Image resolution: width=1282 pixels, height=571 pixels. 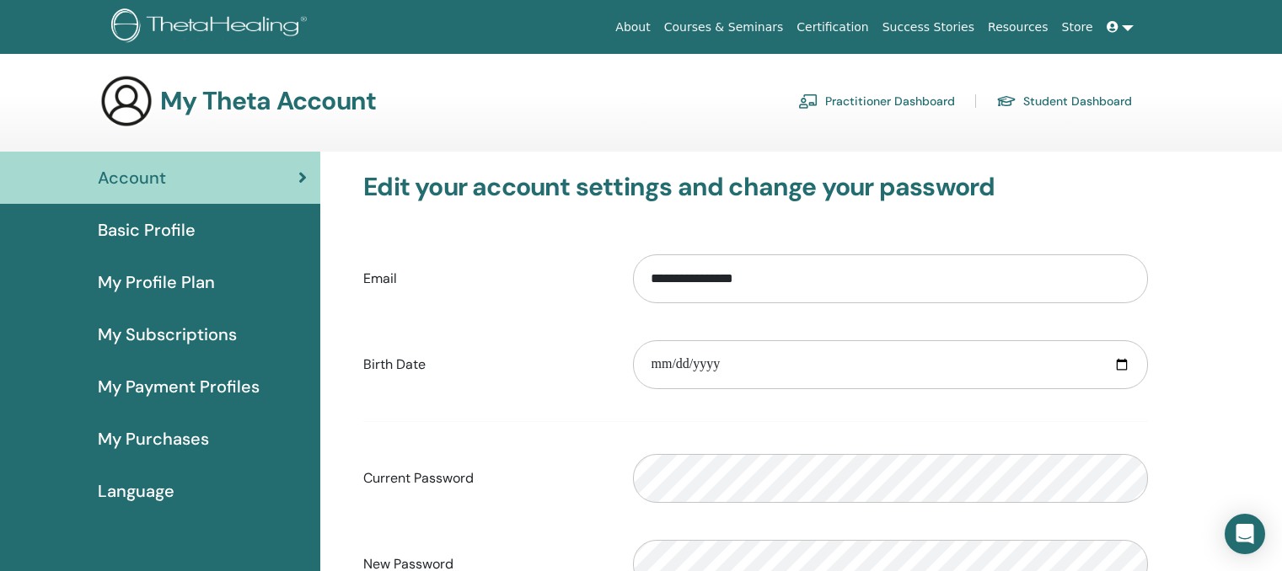 I want to click on span: Basic Profile, so click(x=147, y=230).